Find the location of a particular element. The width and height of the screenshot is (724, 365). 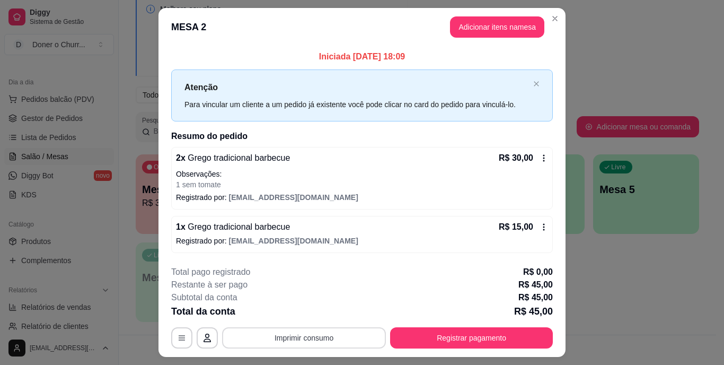

p: 1 sem tomate is located at coordinates (362, 184).